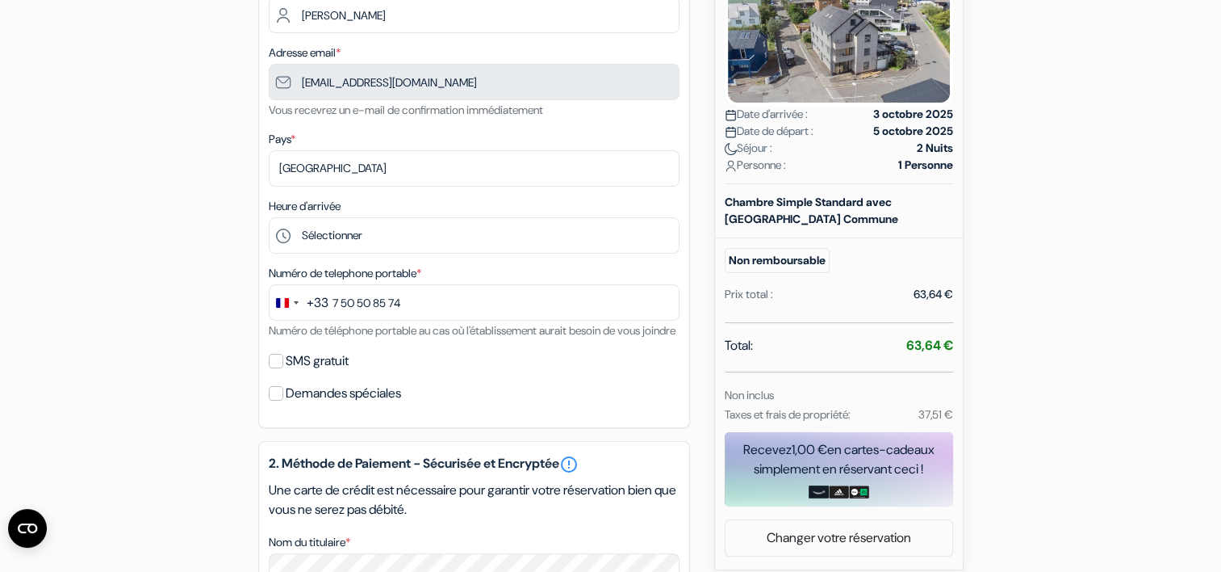 This screenshot has width=1221, height=572. I want to click on img: user_icon.svg, so click(731, 165).